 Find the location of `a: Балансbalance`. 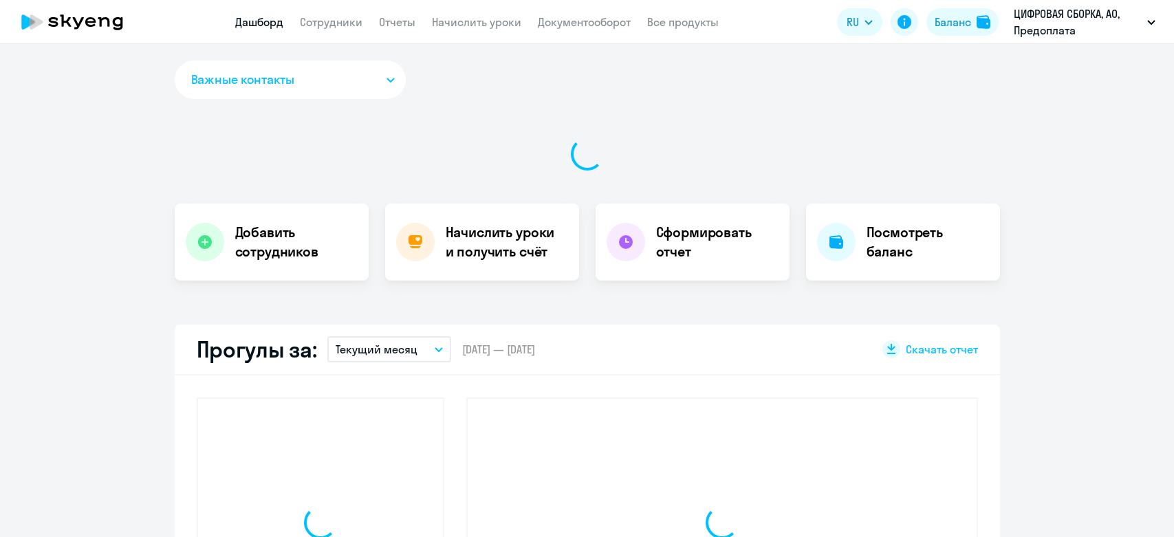

a: Балансbalance is located at coordinates (962, 22).